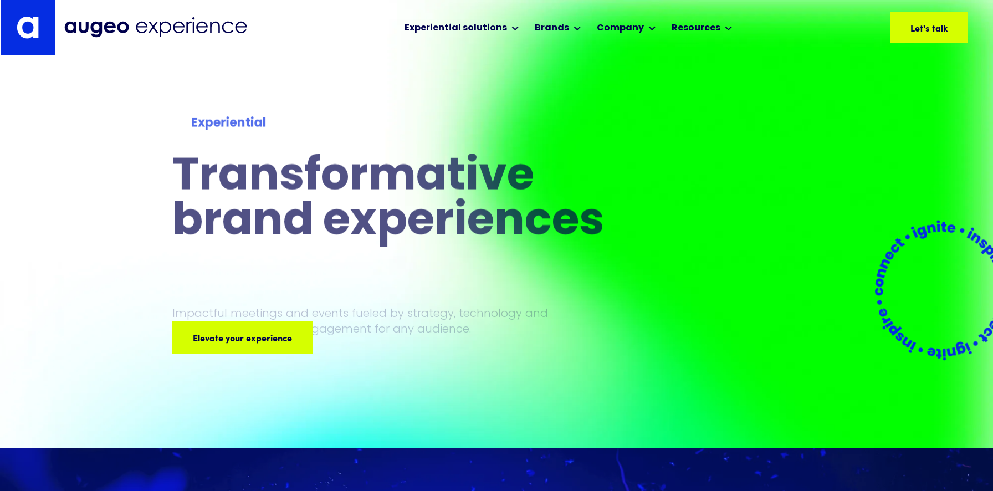 This screenshot has height=491, width=993. I want to click on a: Let's talk, so click(929, 28).